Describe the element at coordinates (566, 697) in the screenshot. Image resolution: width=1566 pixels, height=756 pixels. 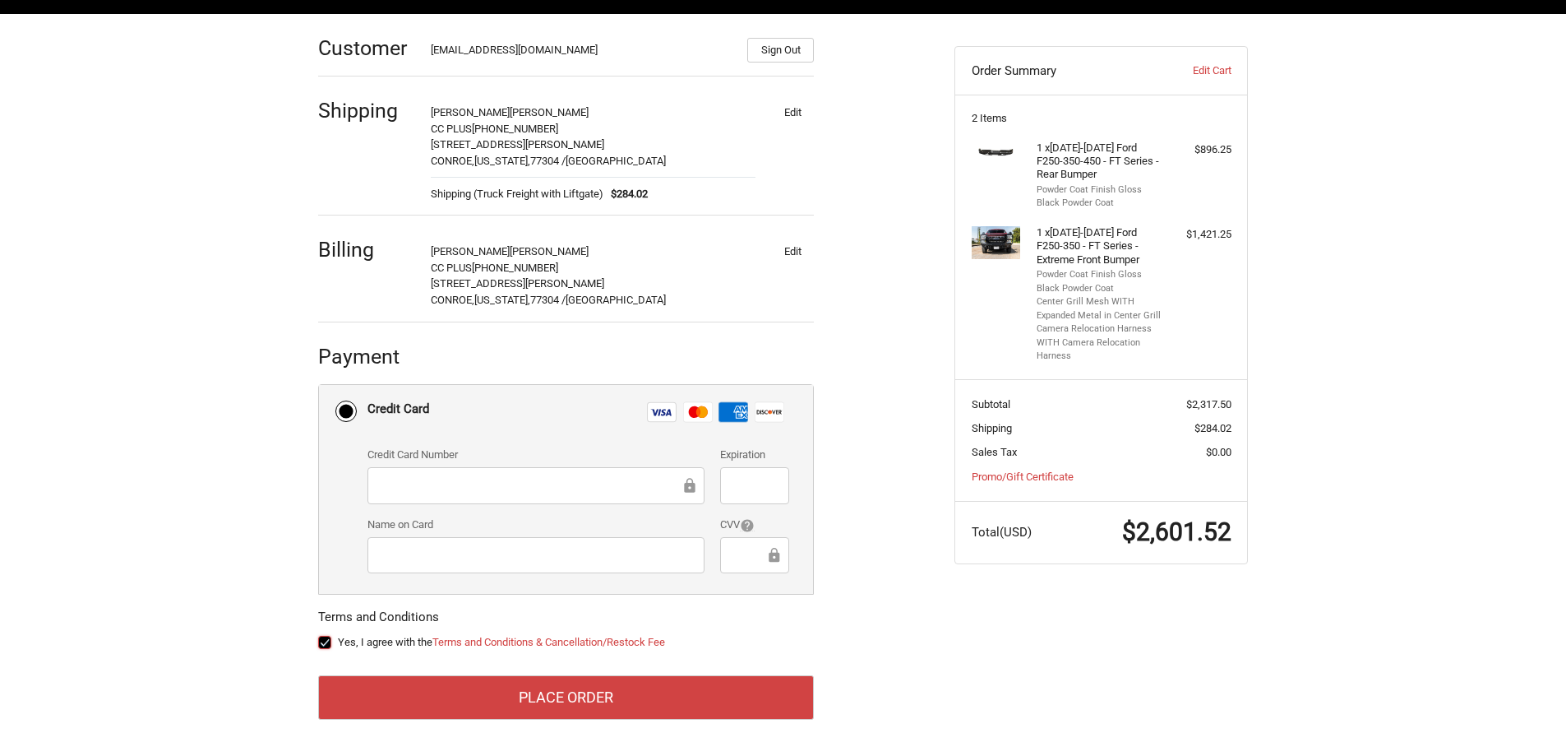
I see `button: Place Order` at that location.